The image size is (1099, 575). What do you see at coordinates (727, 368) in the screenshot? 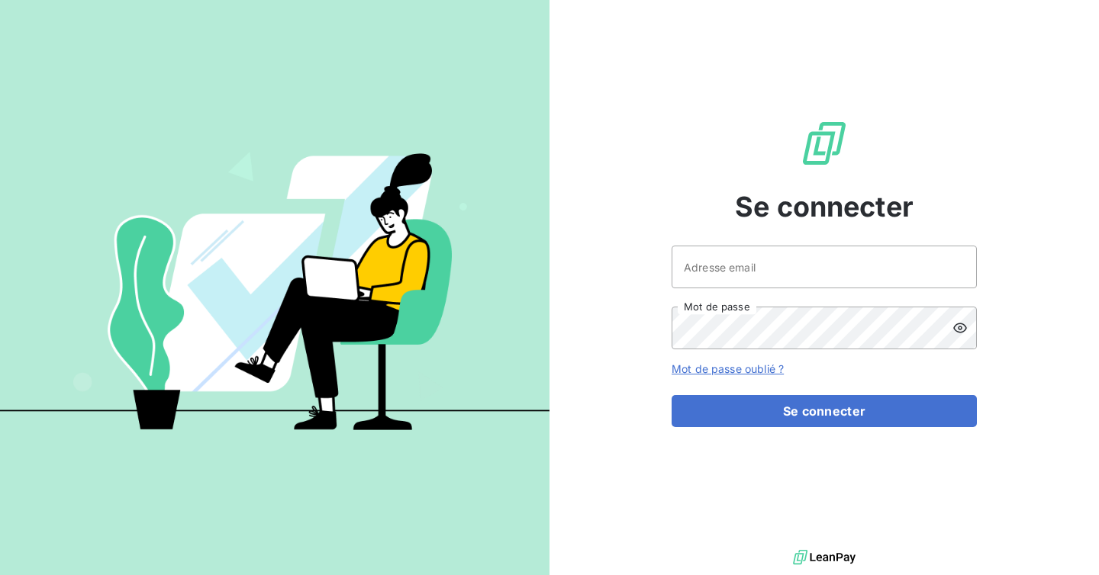
I see `a: Mot de passe oublié ?` at bounding box center [727, 368].